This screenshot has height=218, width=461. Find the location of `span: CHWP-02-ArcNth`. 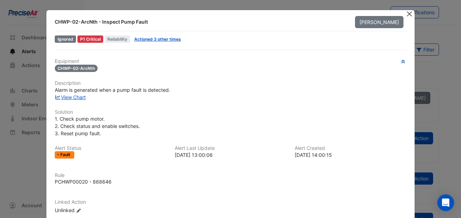

span: CHWP-02-ArcNth is located at coordinates (76, 68).